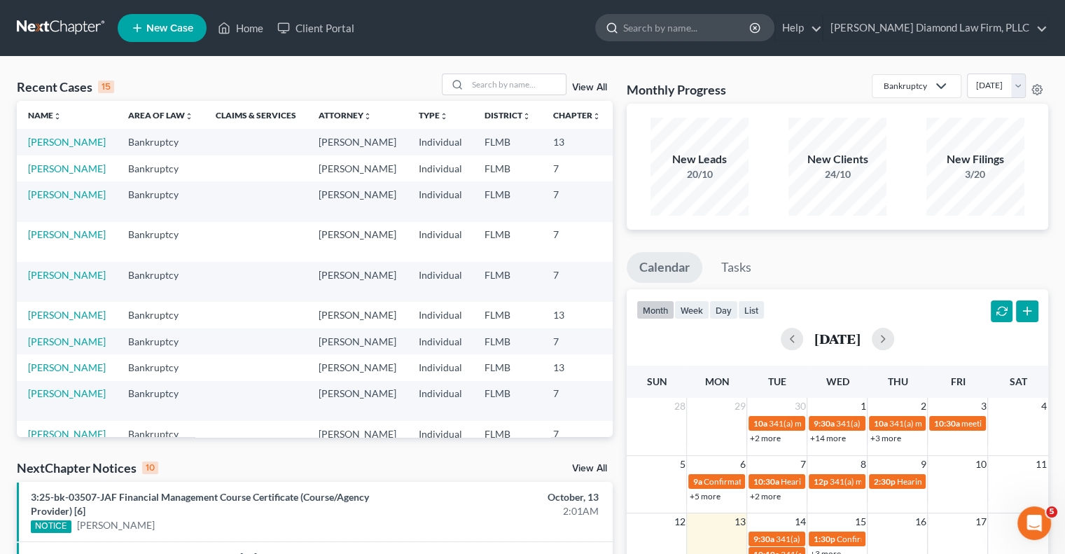  Describe the element at coordinates (827, 438) in the screenshot. I see `a: +14 more` at that location.